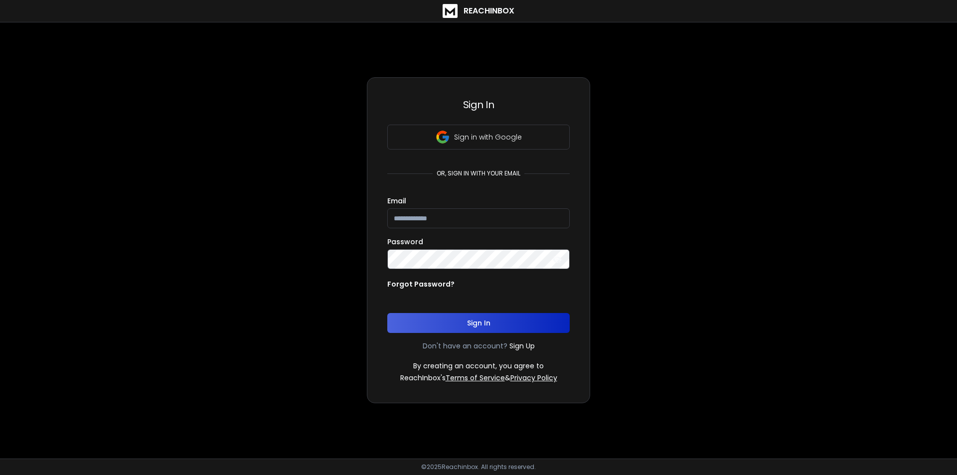 This screenshot has width=957, height=475. What do you see at coordinates (479, 137) in the screenshot?
I see `button: Sign in with Google` at bounding box center [479, 137].